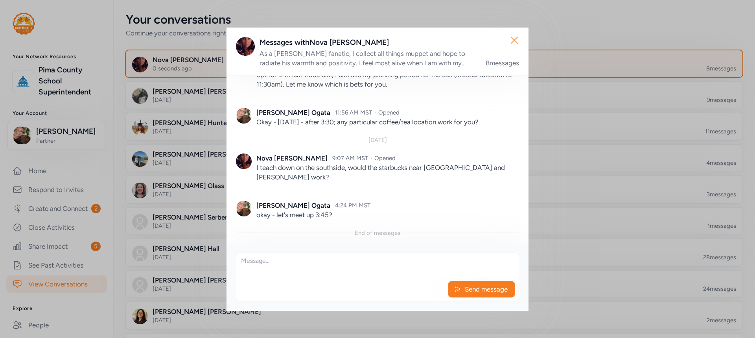  What do you see at coordinates (354, 113) in the screenshot?
I see `span: 11:56 AM MST` at bounding box center [354, 113].